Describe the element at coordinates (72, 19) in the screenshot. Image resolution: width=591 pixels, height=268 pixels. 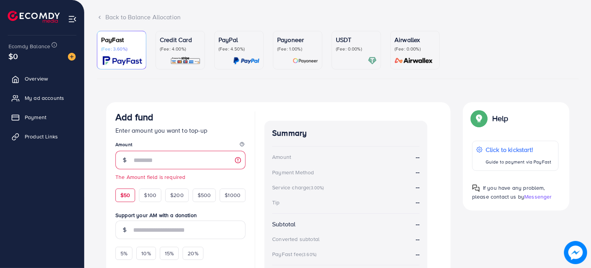
I see `img: menu` at that location.